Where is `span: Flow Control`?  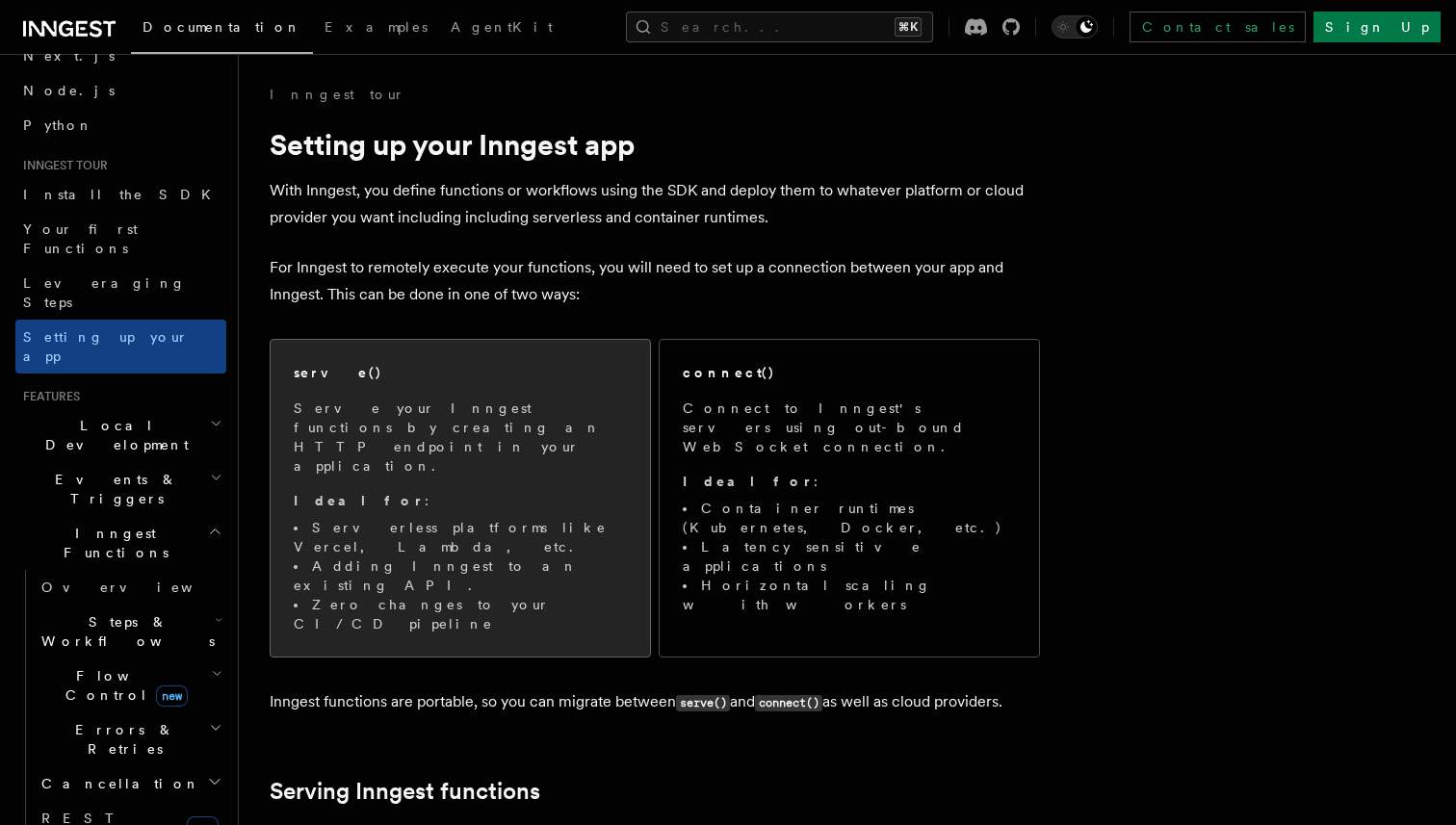
span: Flow Control is located at coordinates (122, 686).